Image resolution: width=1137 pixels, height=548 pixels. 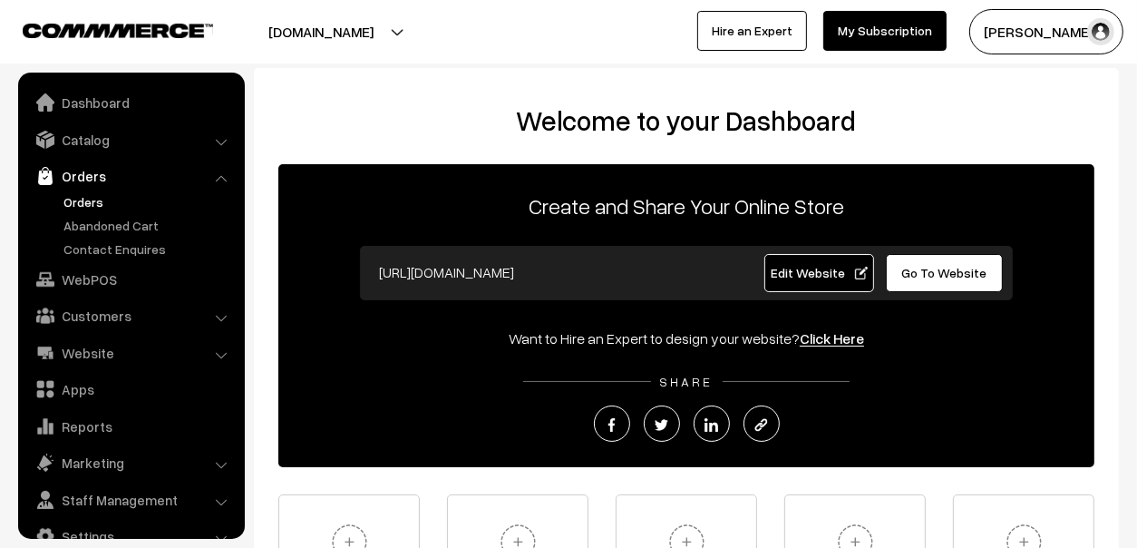 I want to click on p: Create and Share Your Online Store, so click(x=686, y=206).